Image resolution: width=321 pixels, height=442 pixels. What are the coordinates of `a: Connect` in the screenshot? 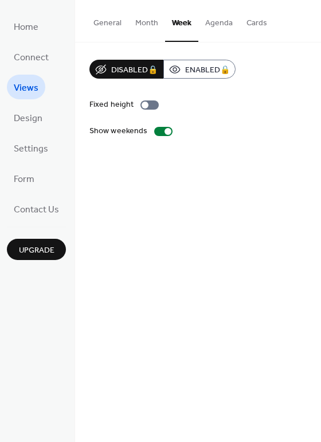 It's located at (31, 56).